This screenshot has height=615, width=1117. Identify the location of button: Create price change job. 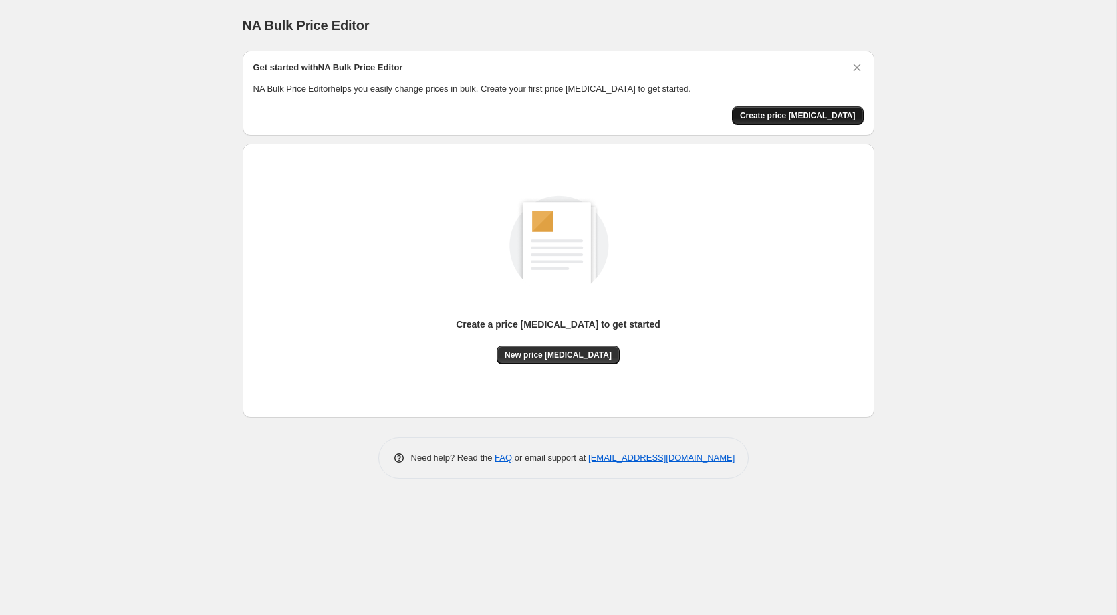
(798, 116).